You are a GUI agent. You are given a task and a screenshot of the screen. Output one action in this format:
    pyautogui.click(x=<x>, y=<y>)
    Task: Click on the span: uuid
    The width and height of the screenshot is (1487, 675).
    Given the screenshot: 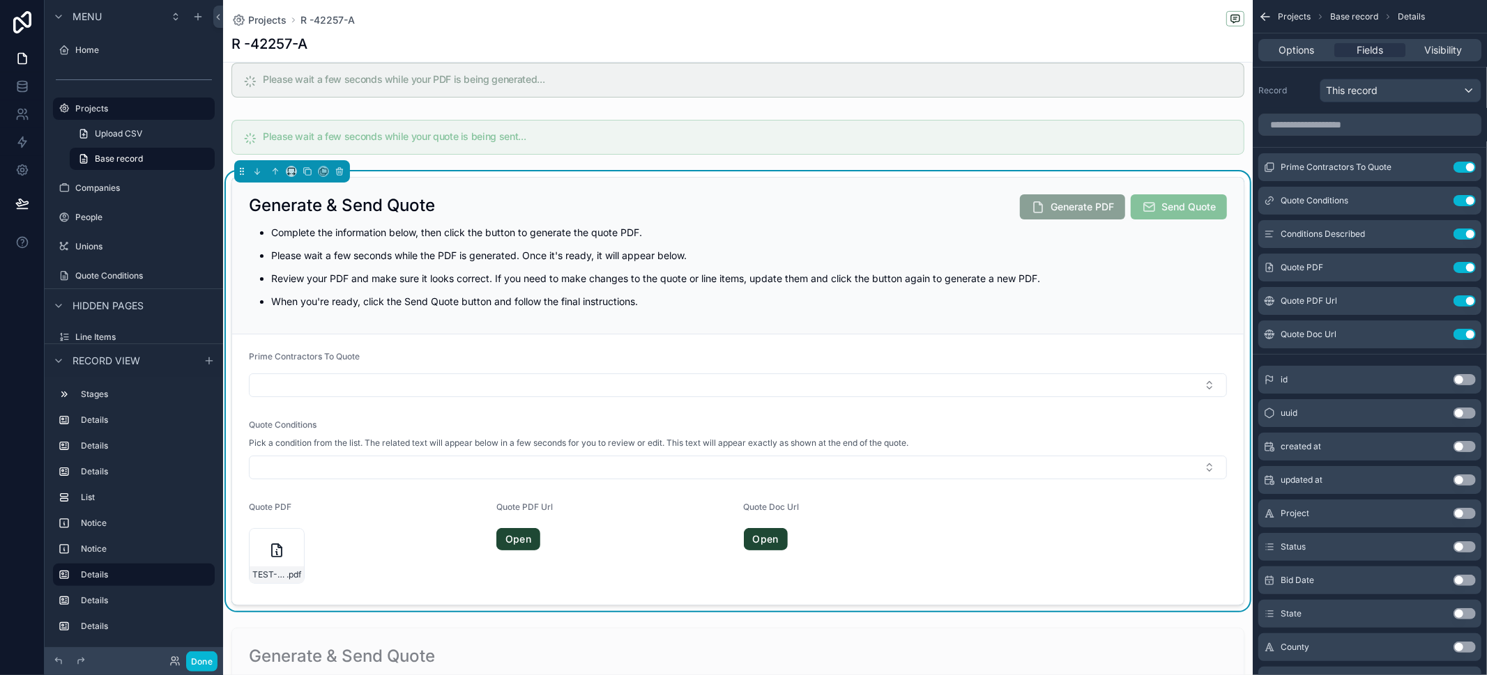 What is the action you would take?
    pyautogui.click(x=1289, y=413)
    